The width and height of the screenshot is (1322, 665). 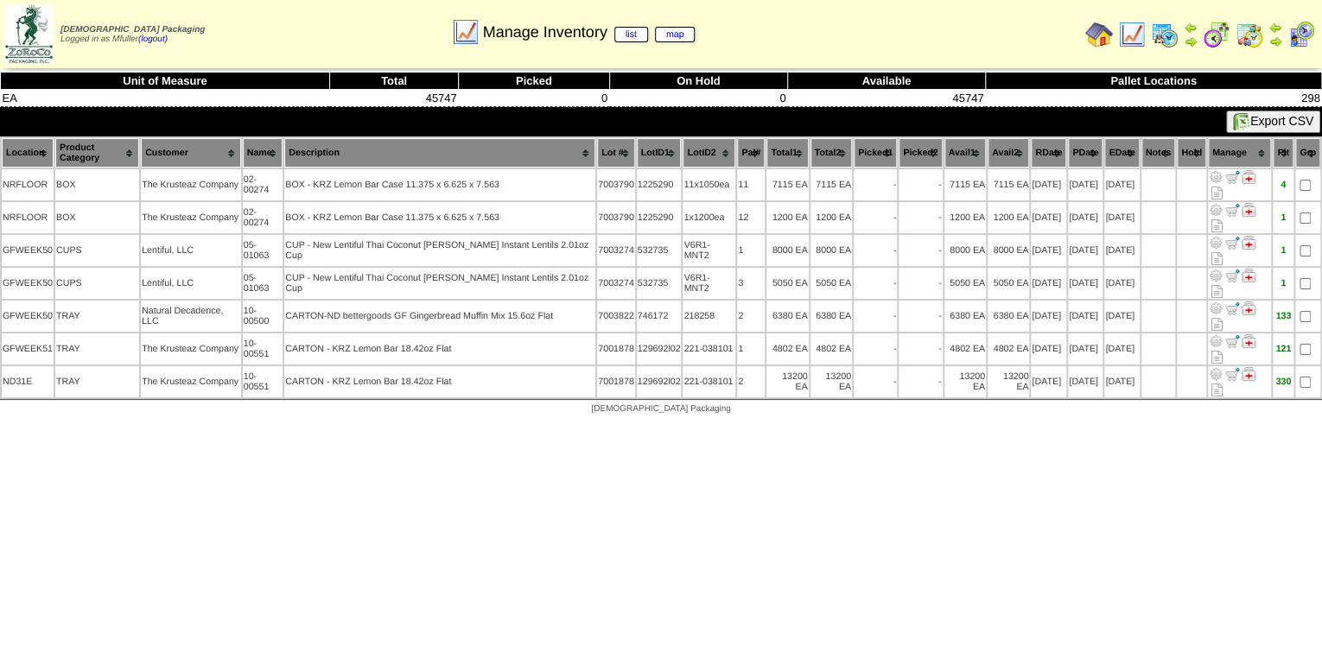 What do you see at coordinates (28, 218) in the screenshot?
I see `td: NRFLOOR` at bounding box center [28, 218].